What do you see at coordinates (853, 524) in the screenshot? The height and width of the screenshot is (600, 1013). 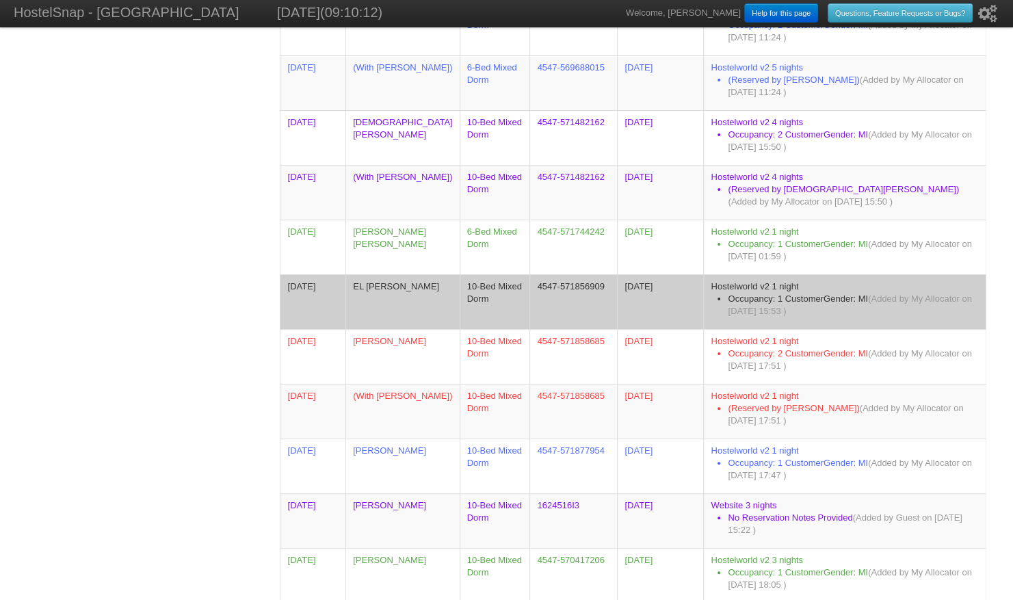 I see `li: No Reservation Notes Provided` at bounding box center [853, 524].